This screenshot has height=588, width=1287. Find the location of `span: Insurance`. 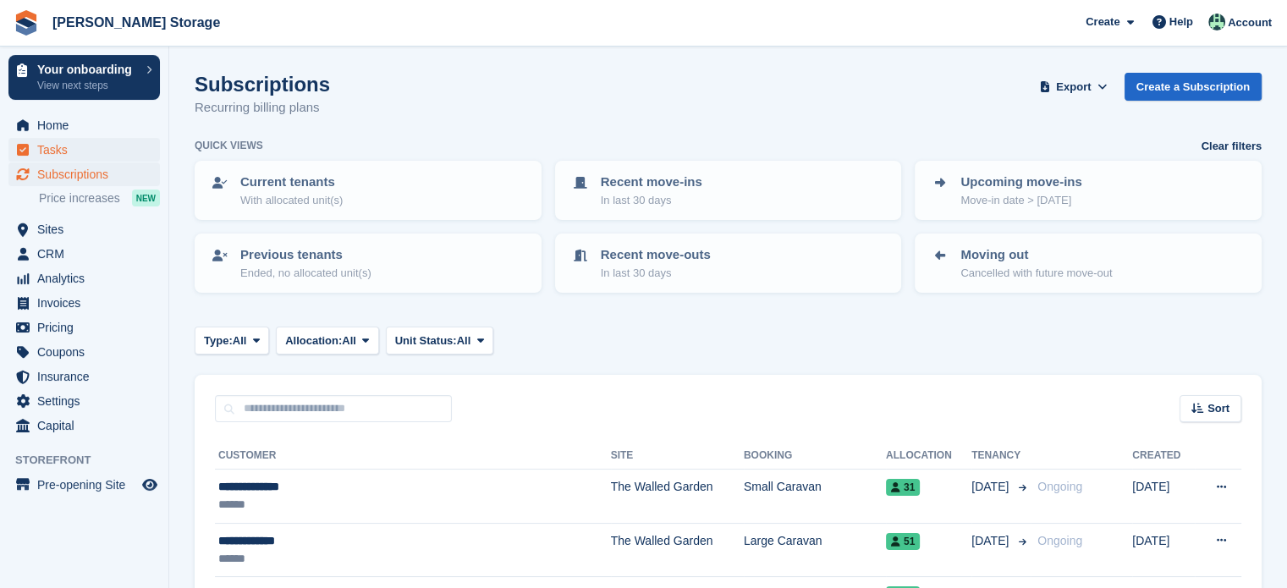

span: Insurance is located at coordinates (88, 377).